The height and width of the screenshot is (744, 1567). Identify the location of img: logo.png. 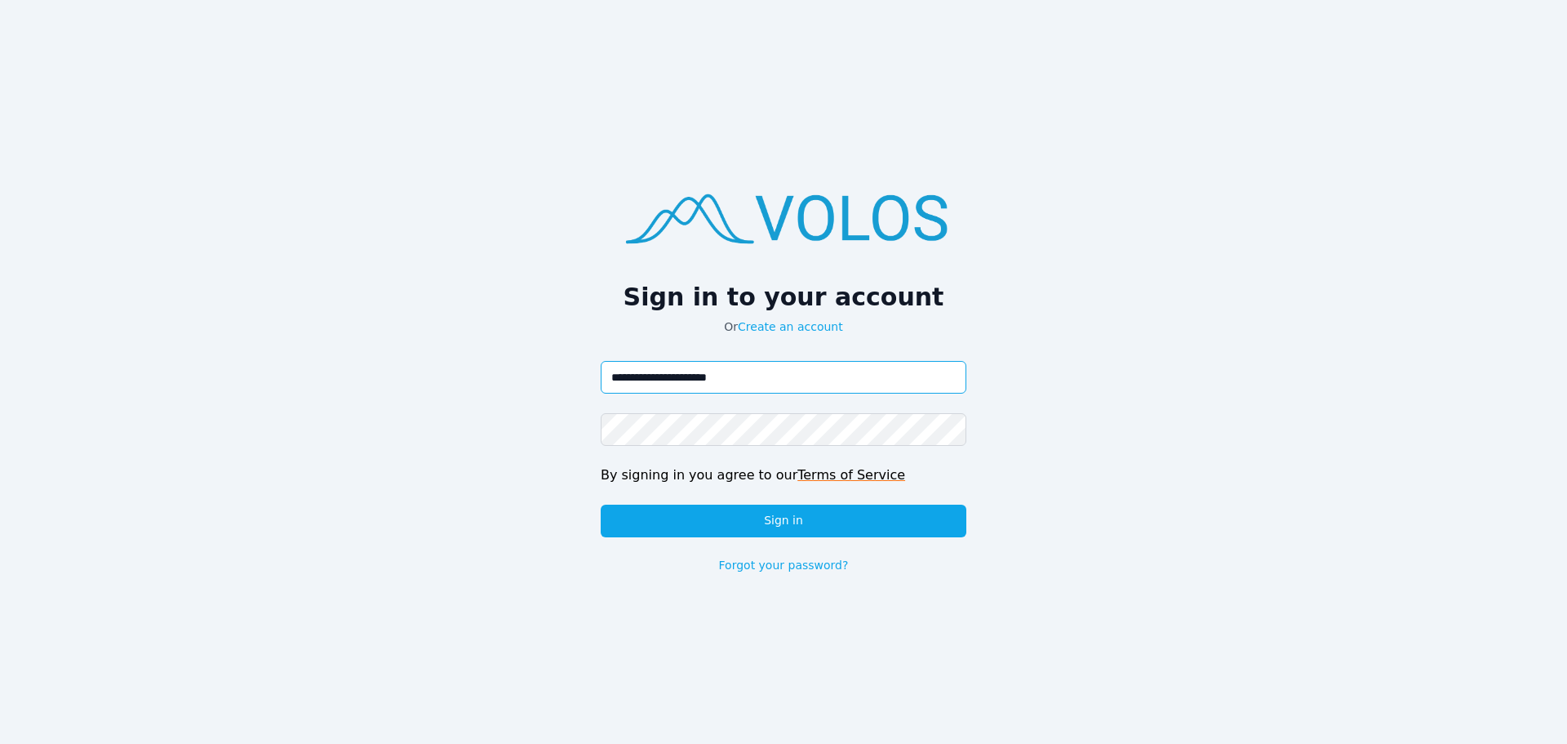
(784, 216).